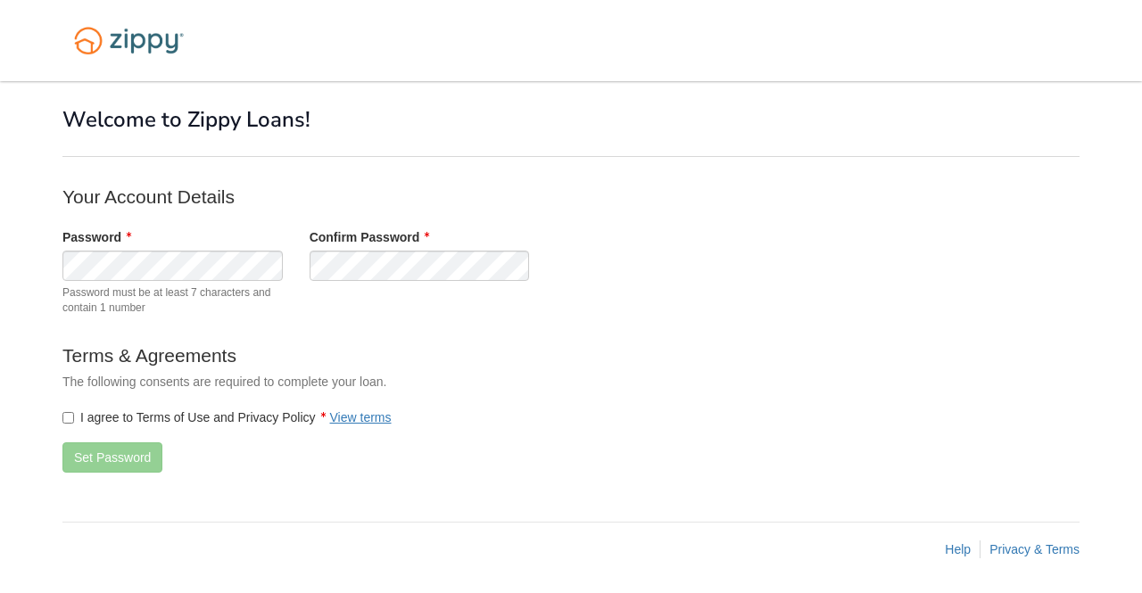 Image resolution: width=1142 pixels, height=593 pixels. I want to click on input: I agree to Terms of Use and Privacy PolicyView terms, so click(68, 418).